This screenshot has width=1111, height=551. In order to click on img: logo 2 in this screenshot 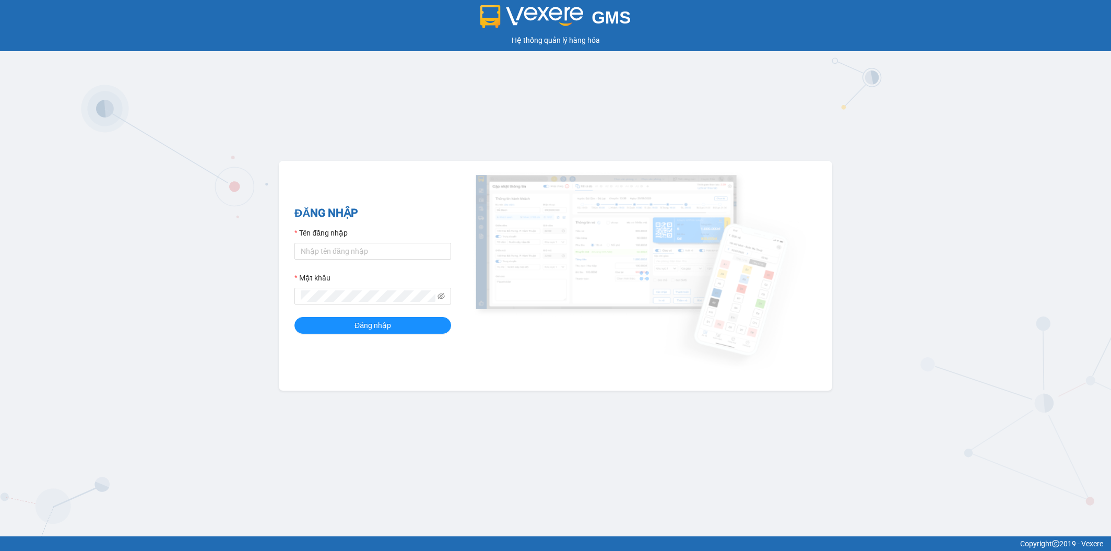, I will do `click(532, 17)`.